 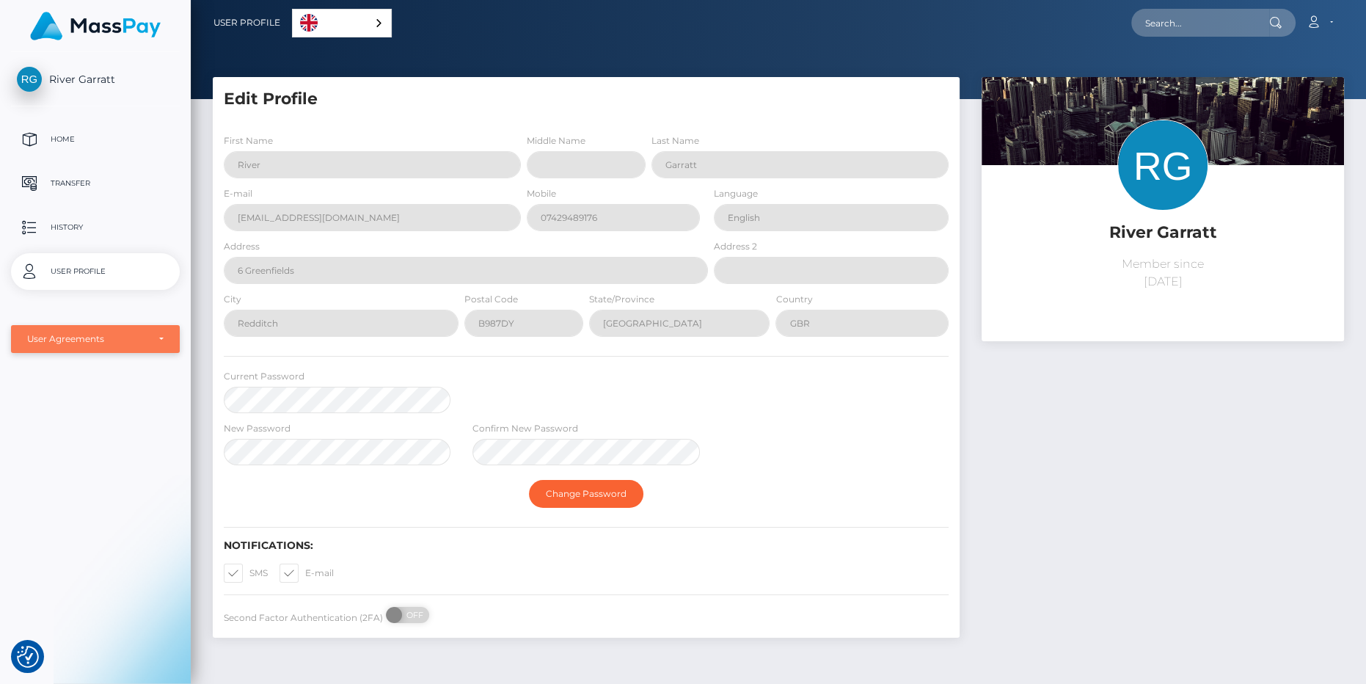 What do you see at coordinates (95, 339) in the screenshot?
I see `button: User Agreements` at bounding box center [95, 339].